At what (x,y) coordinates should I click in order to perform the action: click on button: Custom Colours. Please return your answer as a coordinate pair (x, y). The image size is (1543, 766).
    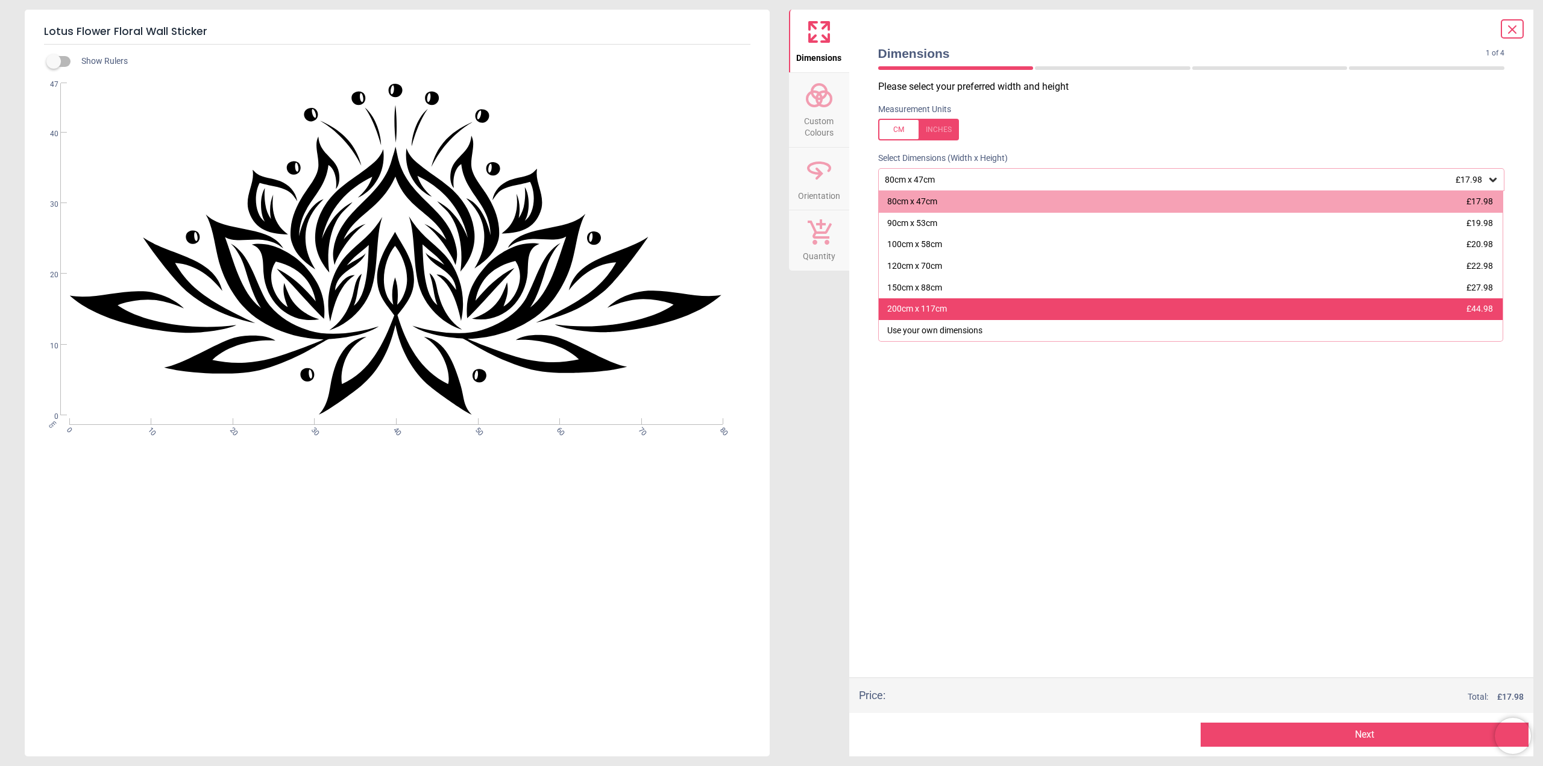
    Looking at the image, I should click on (819, 110).